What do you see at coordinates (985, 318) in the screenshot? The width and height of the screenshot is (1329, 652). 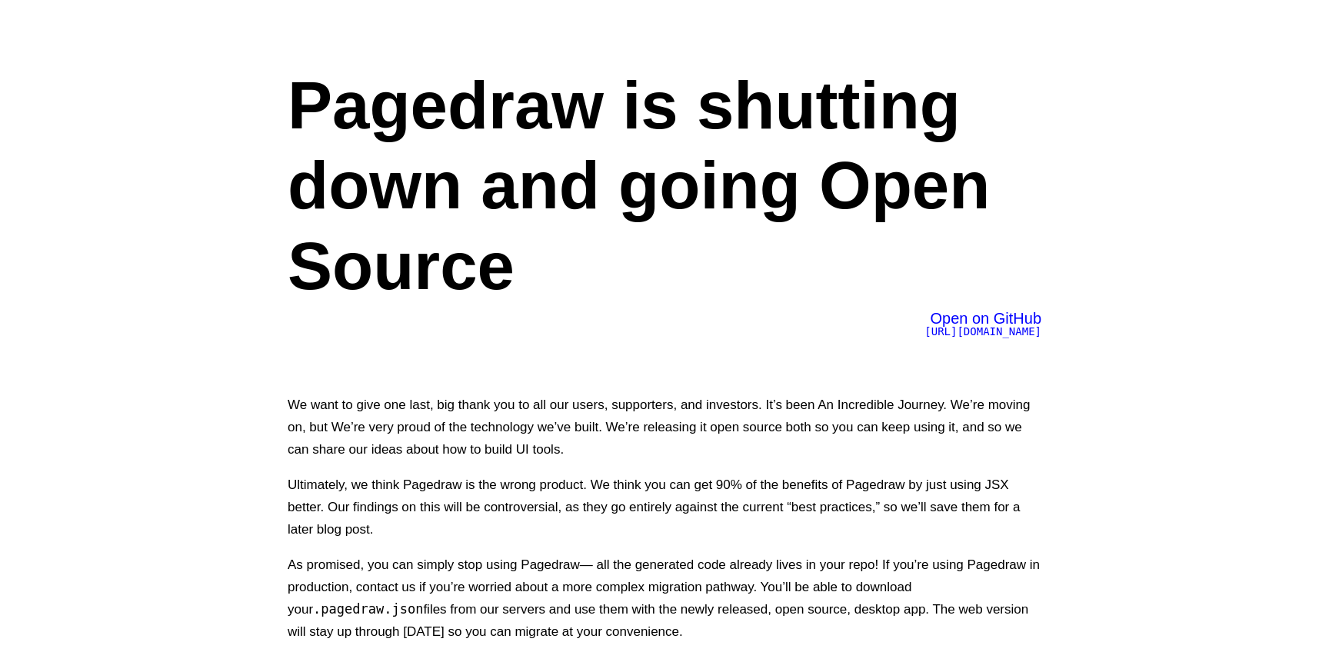 I see `span: Open on GitHub` at bounding box center [985, 318].